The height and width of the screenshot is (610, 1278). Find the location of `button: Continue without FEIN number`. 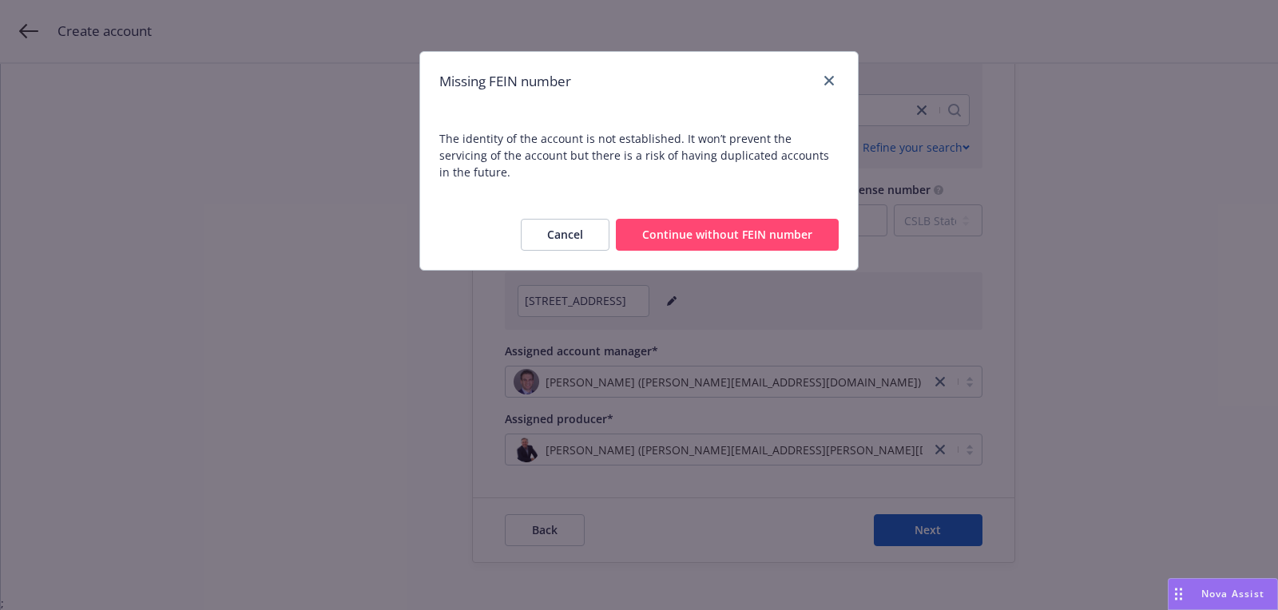

button: Continue without FEIN number is located at coordinates (727, 235).